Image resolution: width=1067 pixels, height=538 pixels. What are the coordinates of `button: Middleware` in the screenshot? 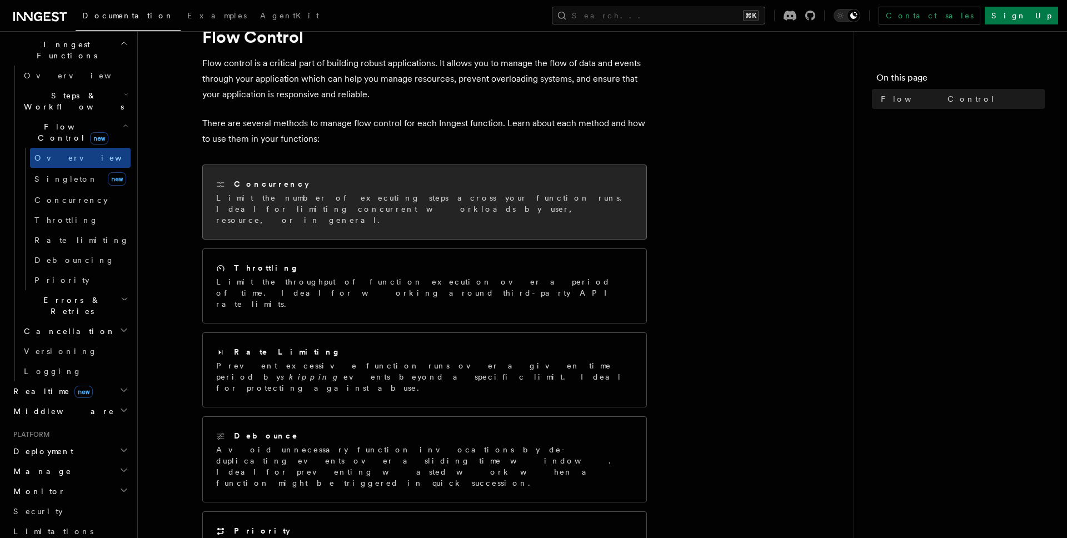 It's located at (69, 411).